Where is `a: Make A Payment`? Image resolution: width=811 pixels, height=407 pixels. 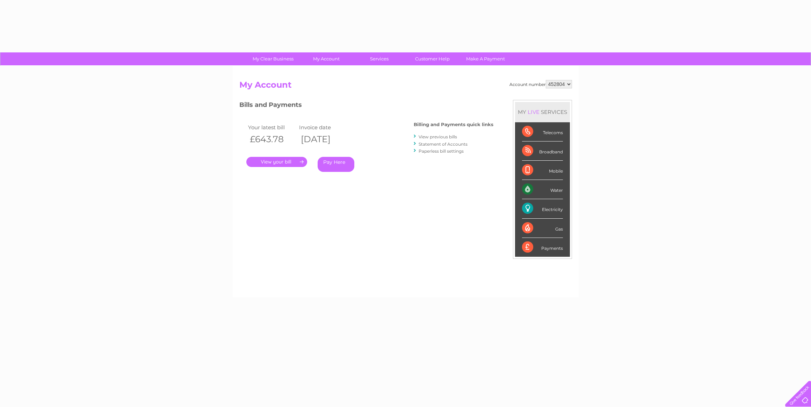
a: Make A Payment is located at coordinates (485, 59).